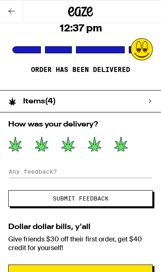 This screenshot has width=161, height=272. What do you see at coordinates (39, 101) in the screenshot?
I see `h2: Items ( 4 )` at bounding box center [39, 101].